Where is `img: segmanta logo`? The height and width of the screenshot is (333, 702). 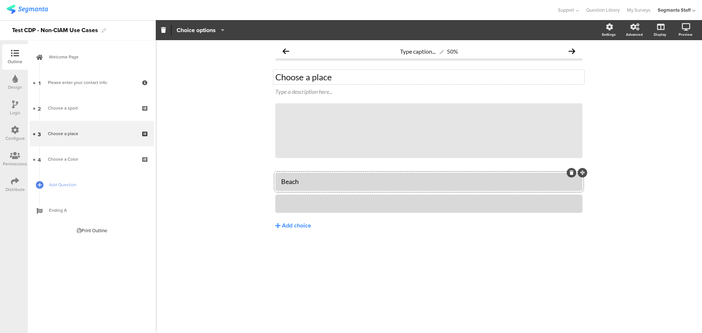
img: segmanta logo is located at coordinates (27, 9).